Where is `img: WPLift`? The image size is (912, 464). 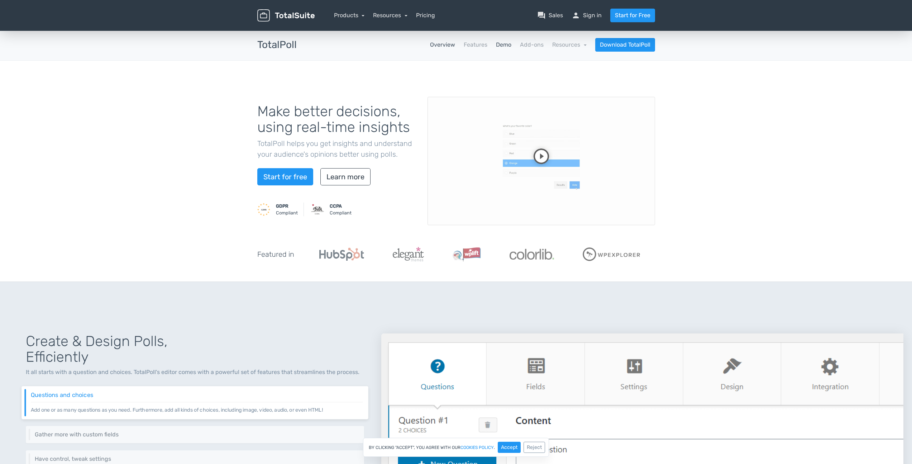
img: WPLift is located at coordinates (467, 254).